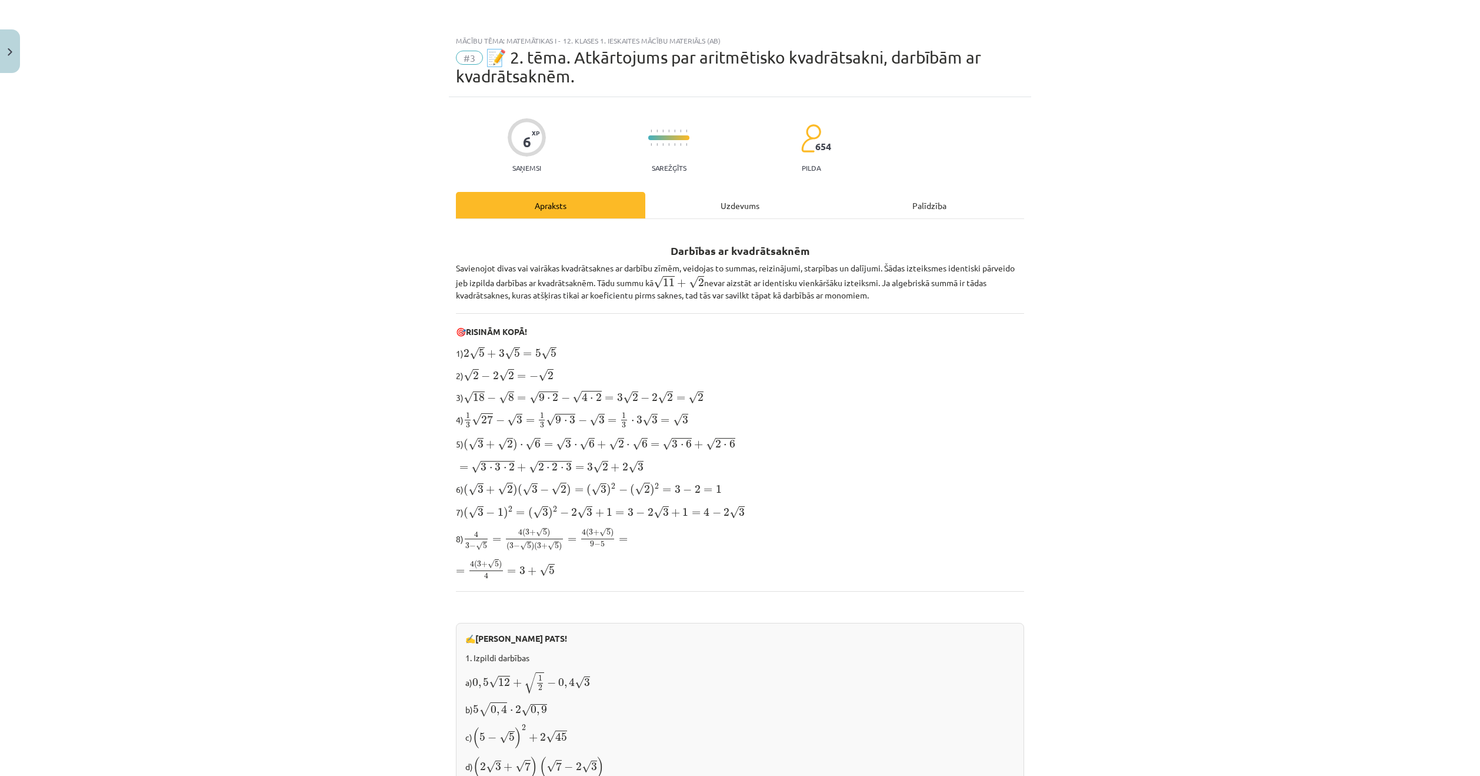 The width and height of the screenshot is (1480, 776). Describe the element at coordinates (718, 66) in the screenshot. I see `span: 📝 2. tēma. Atkārtojums par aritmētisko kvadrātsakni, darbībām ar kvadrātsaknēm.` at that location.